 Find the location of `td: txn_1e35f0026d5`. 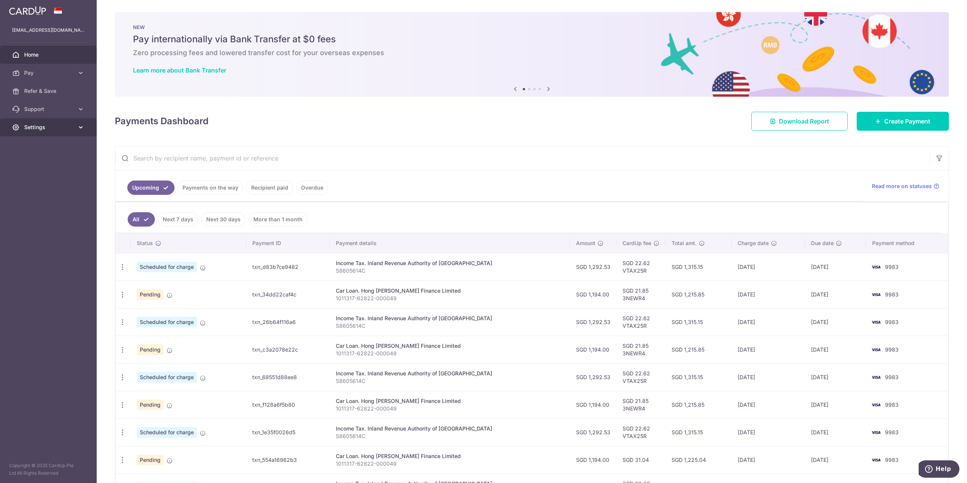

td: txn_1e35f0026d5 is located at coordinates (288, 432).